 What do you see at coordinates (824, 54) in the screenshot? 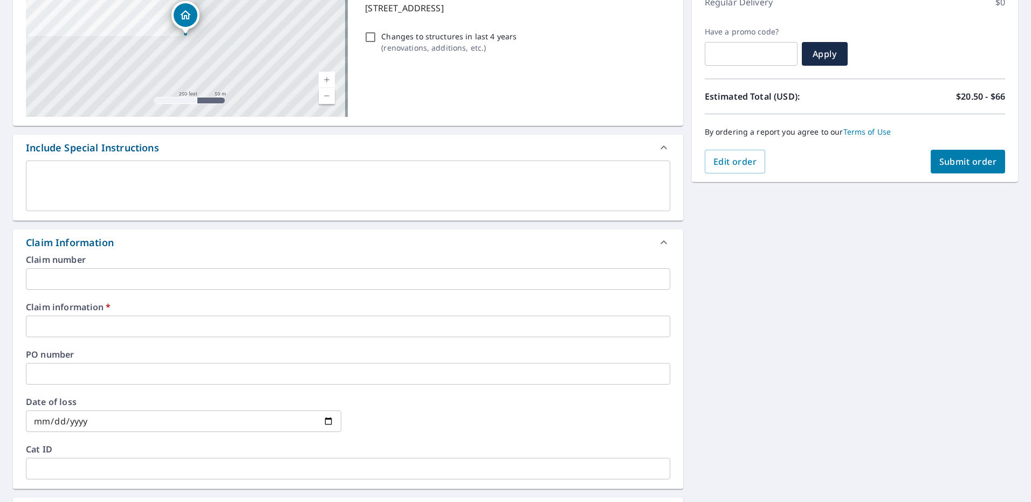
I see `button: Apply` at bounding box center [824, 54].